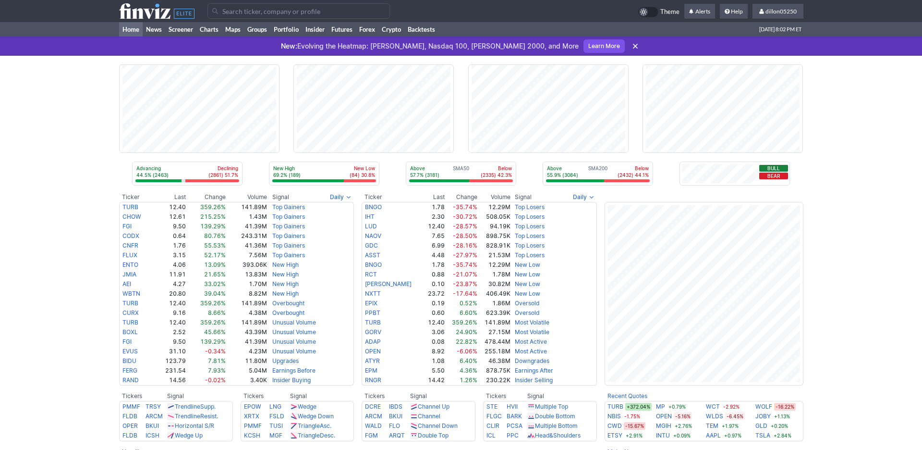 The height and width of the screenshot is (450, 922). Describe the element at coordinates (512, 406) in the screenshot. I see `a: HVII` at that location.